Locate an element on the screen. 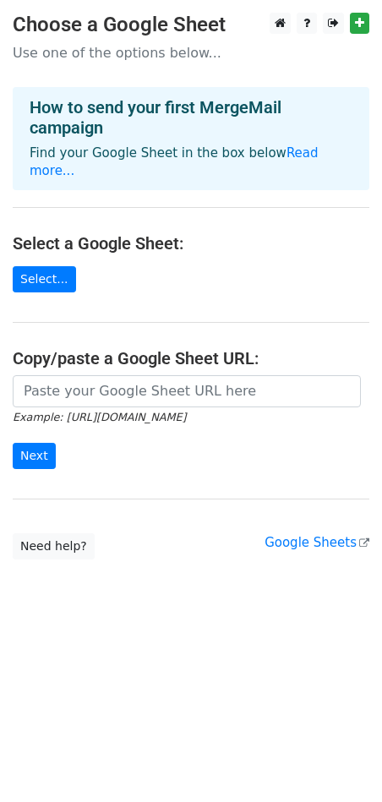  h3: Choose a Google Sheet is located at coordinates (191, 25).